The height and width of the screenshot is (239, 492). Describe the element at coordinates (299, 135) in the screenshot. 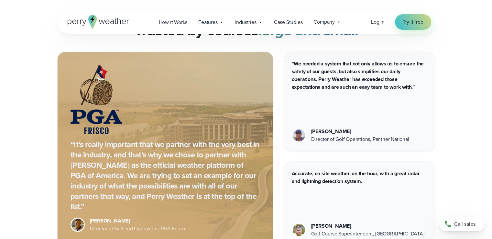

I see `img: Tom Dyer - Panther National Golf` at that location.